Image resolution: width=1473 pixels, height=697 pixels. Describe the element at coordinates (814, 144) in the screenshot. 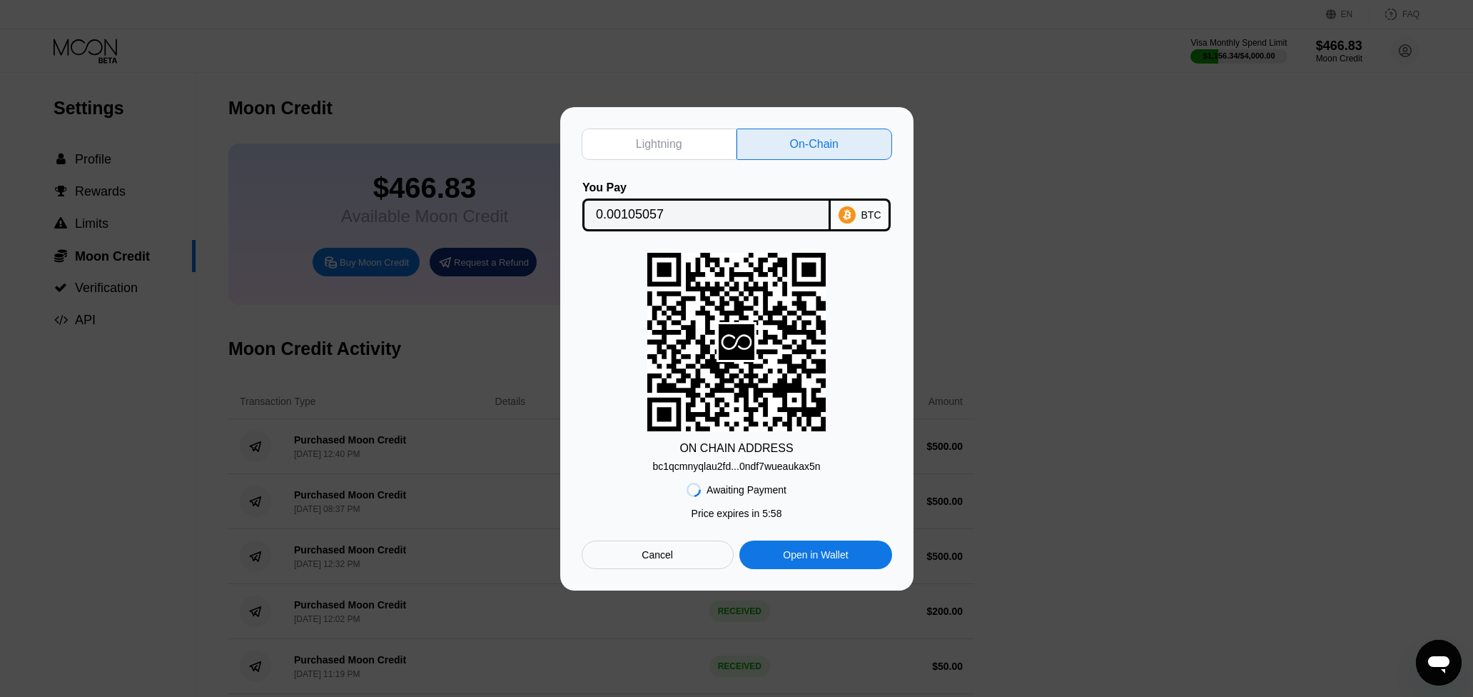

I see `div: On-Chain` at that location.